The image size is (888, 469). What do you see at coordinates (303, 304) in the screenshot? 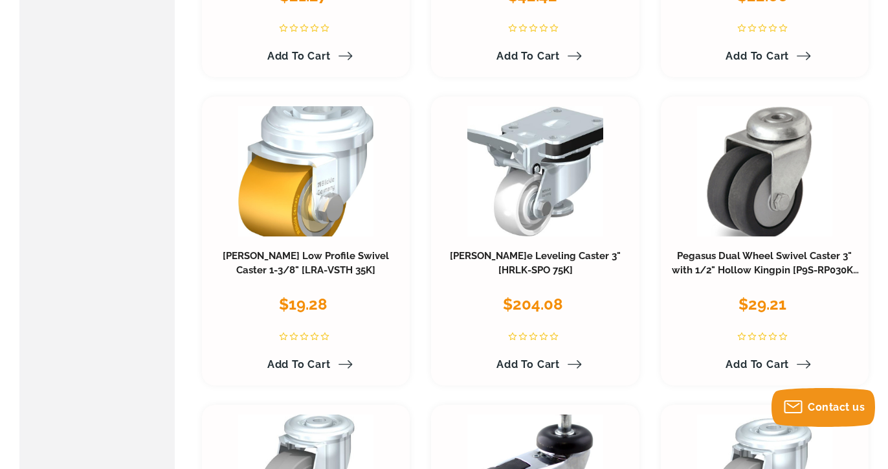
I see `span: $19.28` at bounding box center [303, 304].